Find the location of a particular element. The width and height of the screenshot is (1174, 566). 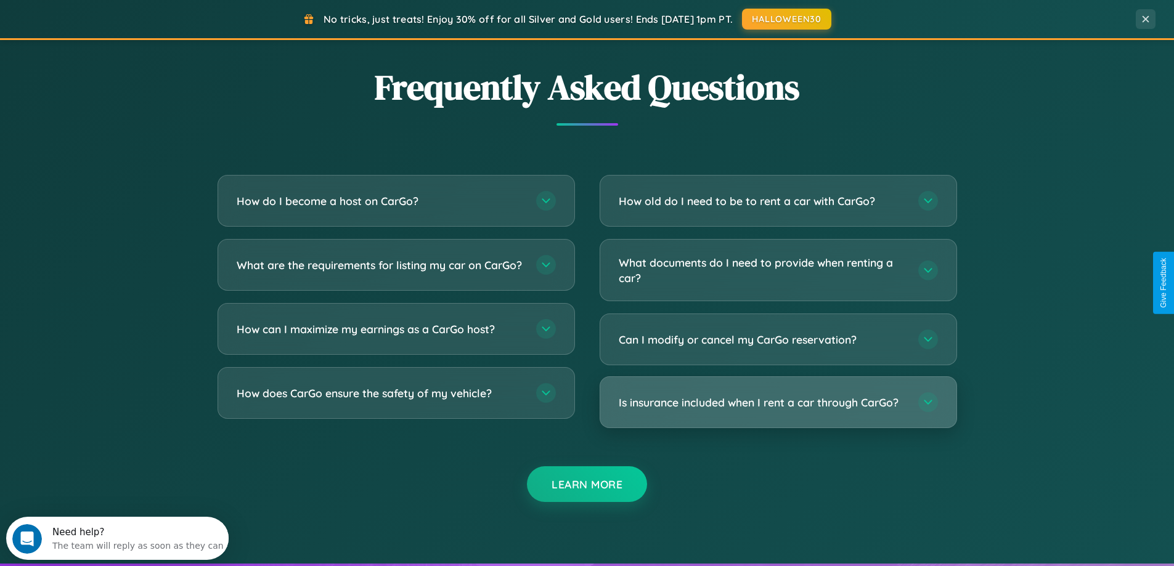

h3: How do I become a host on CarGo? is located at coordinates (380, 201).